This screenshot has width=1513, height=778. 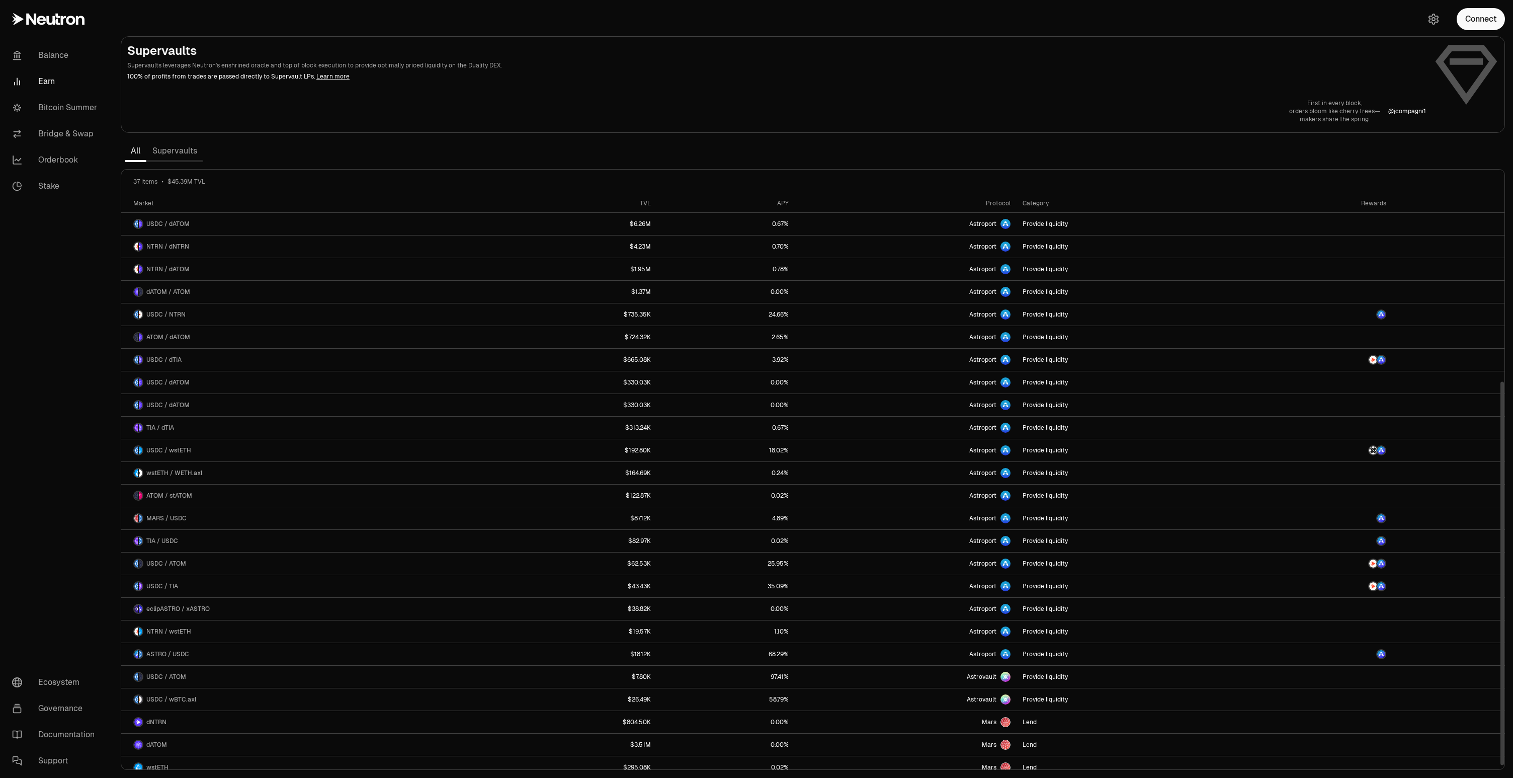 I want to click on a: NTRN LogodNTRN LogoNTRN / dNTRN, so click(x=309, y=246).